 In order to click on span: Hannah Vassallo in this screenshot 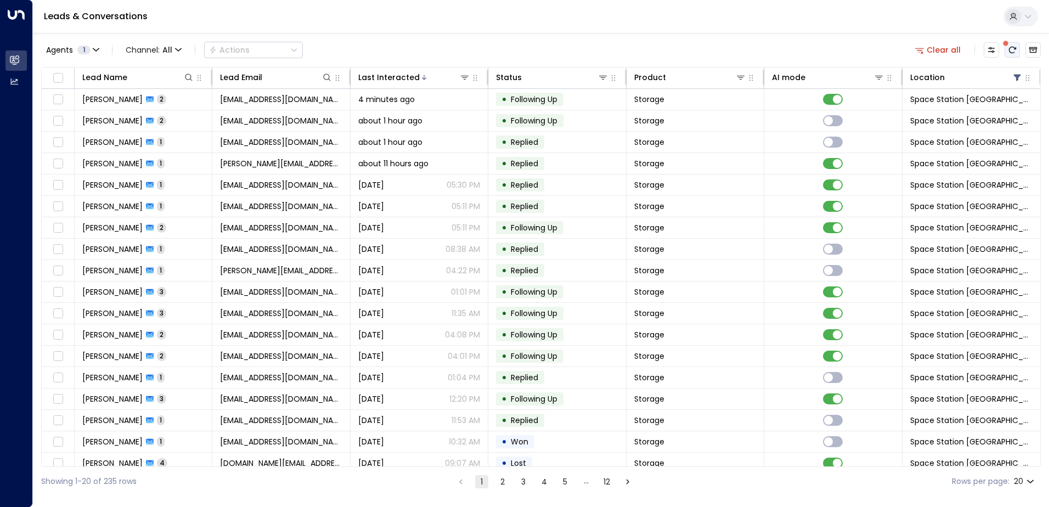, I will do `click(112, 442)`.